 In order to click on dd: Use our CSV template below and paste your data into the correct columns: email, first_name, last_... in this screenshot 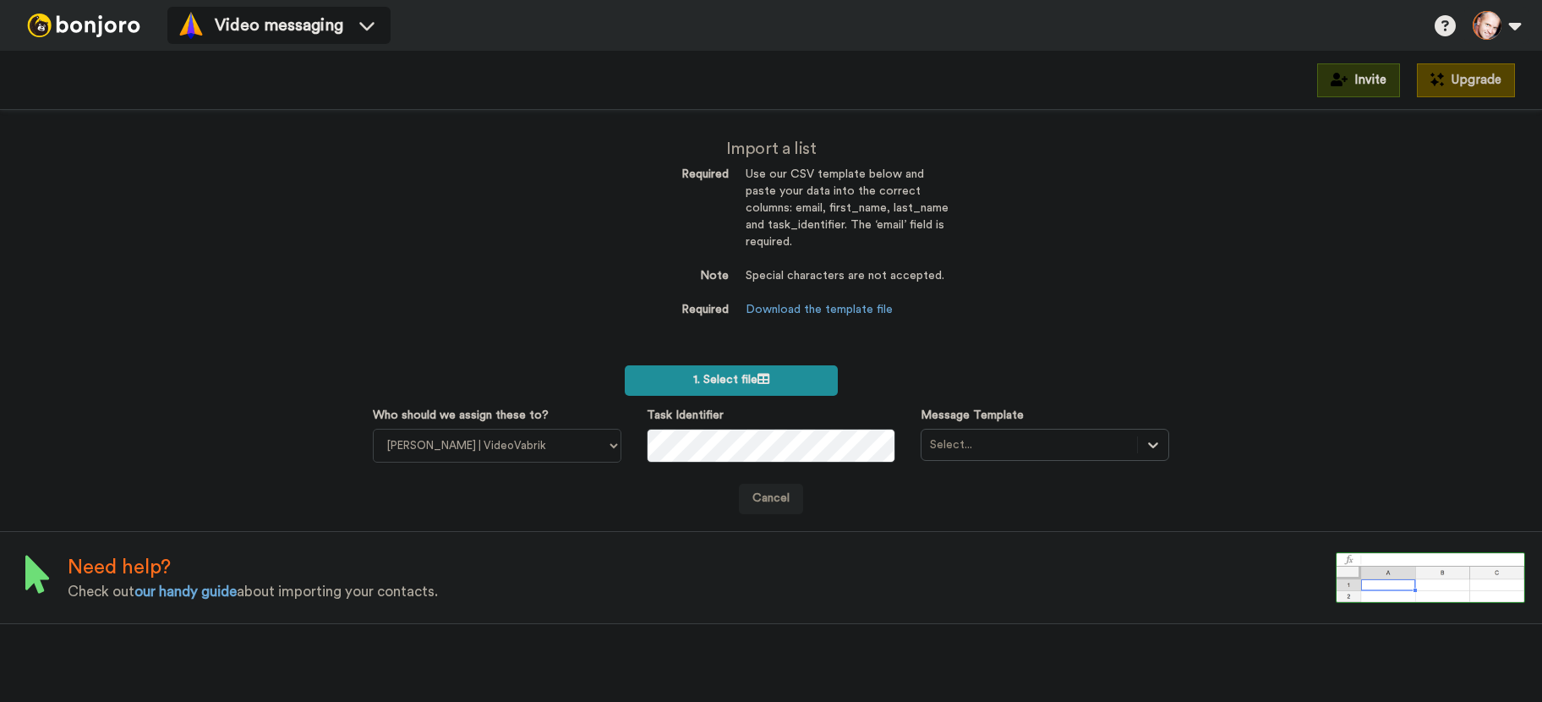, I will do `click(847, 217)`.